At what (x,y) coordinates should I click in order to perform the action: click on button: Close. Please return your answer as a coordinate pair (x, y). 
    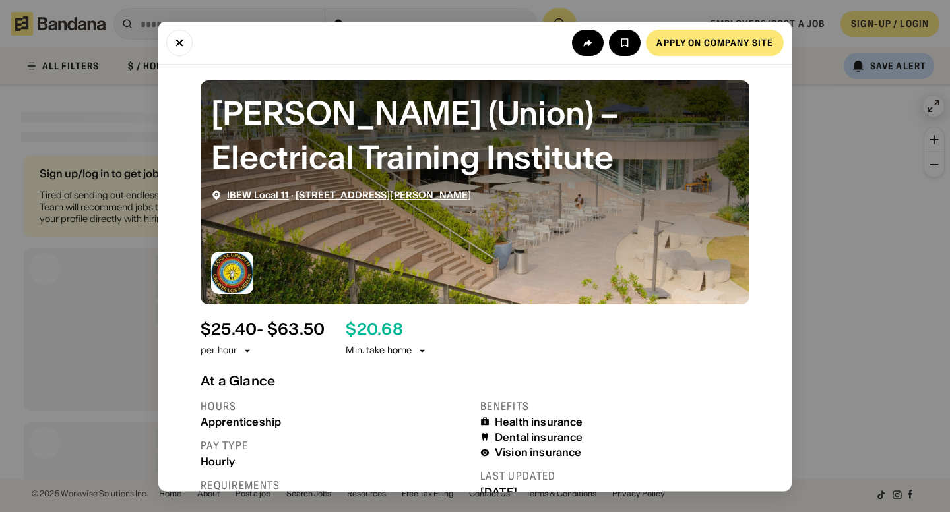
    Looking at the image, I should click on (179, 42).